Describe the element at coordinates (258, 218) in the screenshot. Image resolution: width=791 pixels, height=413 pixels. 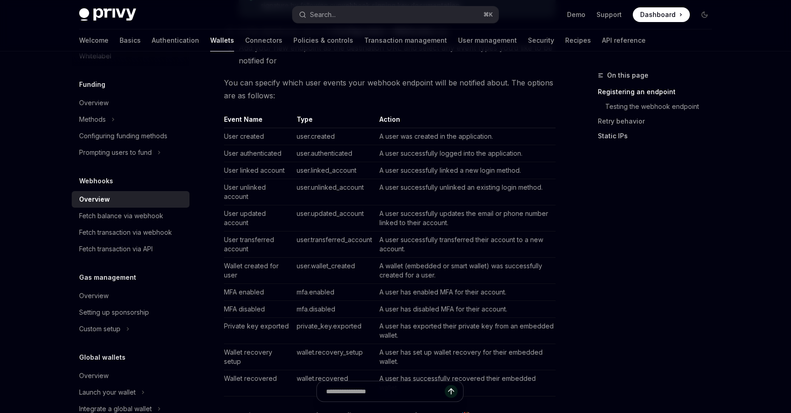
I see `td: User updated account` at that location.